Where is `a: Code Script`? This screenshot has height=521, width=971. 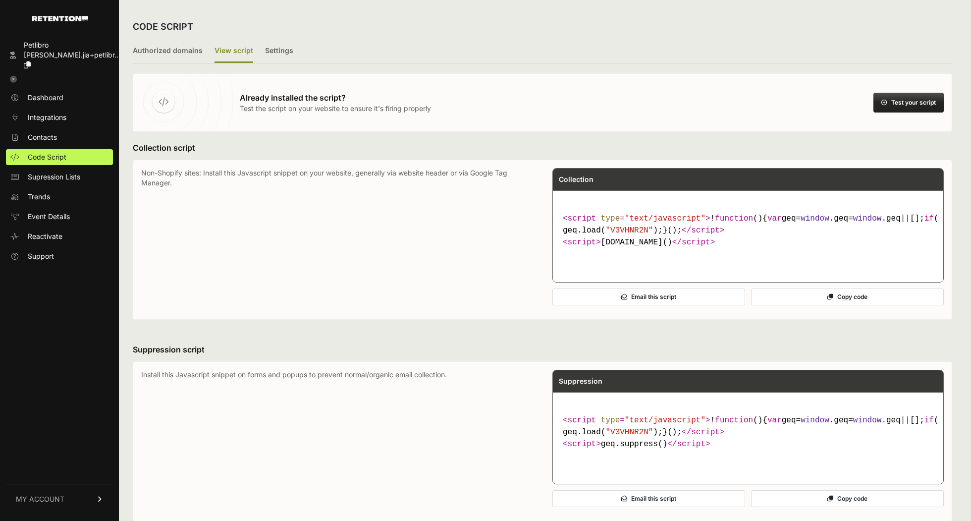 a: Code Script is located at coordinates (59, 157).